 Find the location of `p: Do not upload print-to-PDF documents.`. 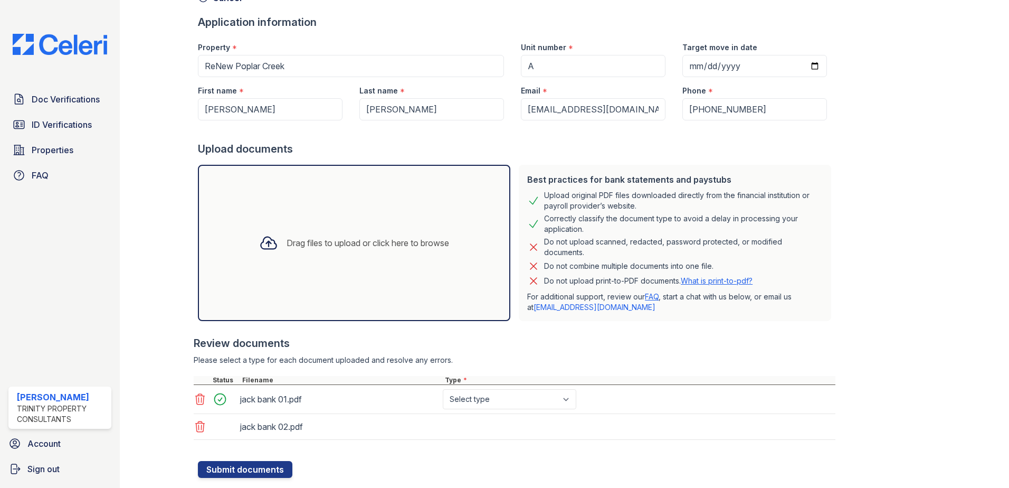

p: Do not upload print-to-PDF documents. is located at coordinates (648, 281).